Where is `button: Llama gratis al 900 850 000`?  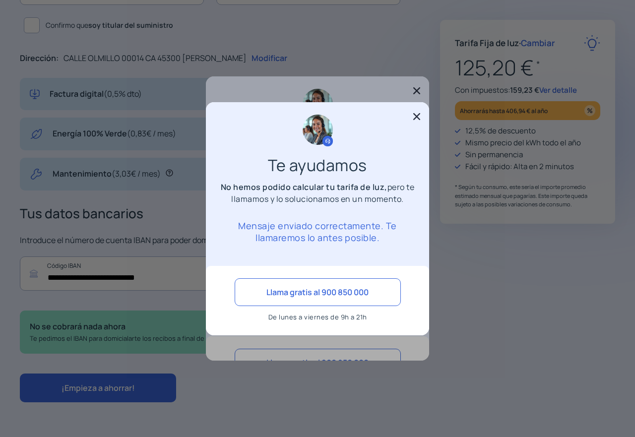
button: Llama gratis al 900 850 000 is located at coordinates (317, 292).